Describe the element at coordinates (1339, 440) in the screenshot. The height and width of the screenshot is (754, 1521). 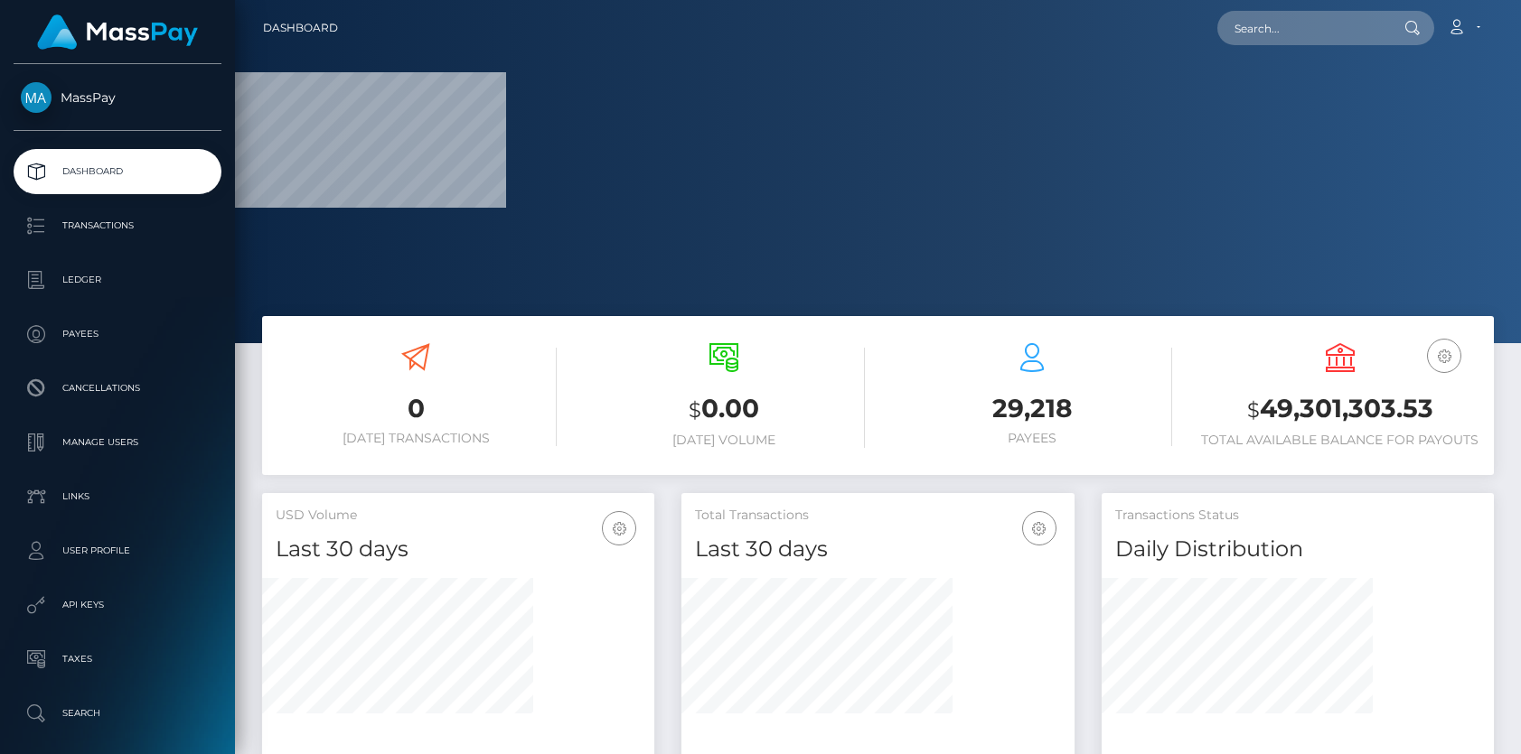
I see `h6: Total Available Balance for Payouts` at that location.